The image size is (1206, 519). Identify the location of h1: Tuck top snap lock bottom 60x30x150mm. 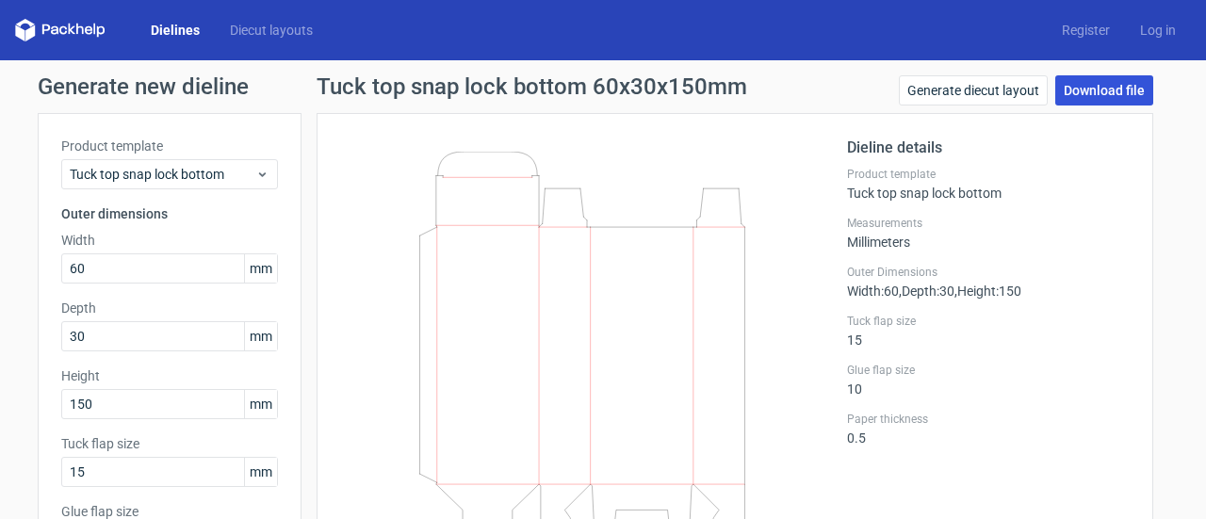
(531, 87).